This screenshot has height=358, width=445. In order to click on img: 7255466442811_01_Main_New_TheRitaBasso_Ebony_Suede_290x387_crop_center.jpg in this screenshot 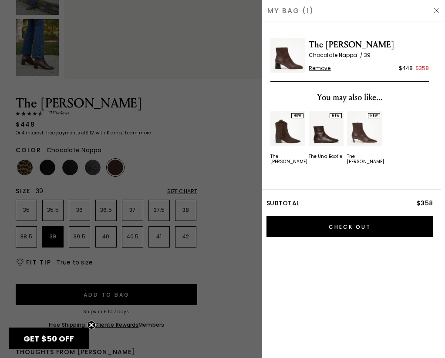, I will do `click(288, 129)`.